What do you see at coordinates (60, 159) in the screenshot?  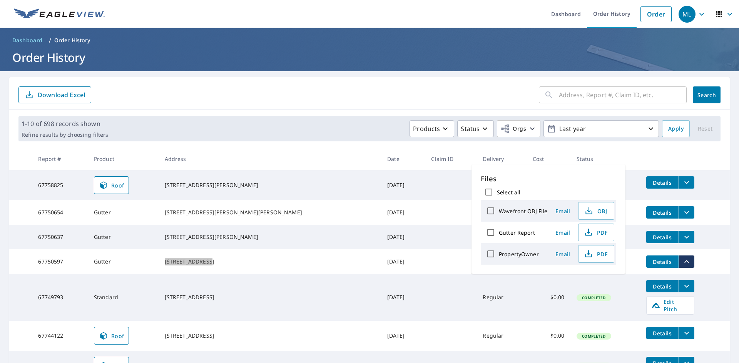 I see `th: Report #` at bounding box center [60, 159].